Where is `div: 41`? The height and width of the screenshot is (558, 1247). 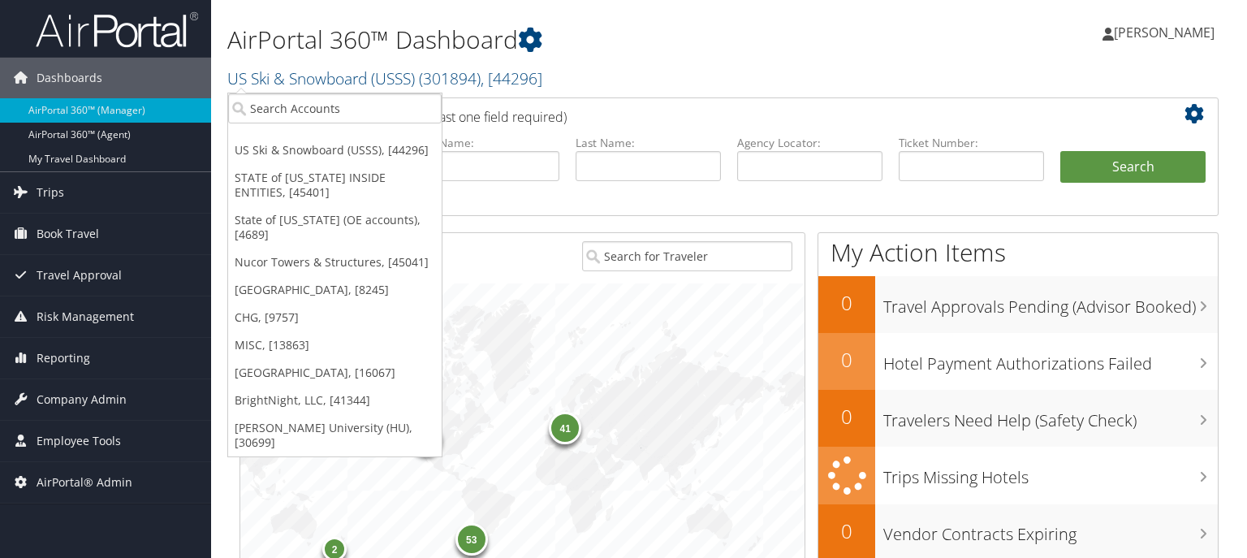
div: 41 is located at coordinates (565, 428).